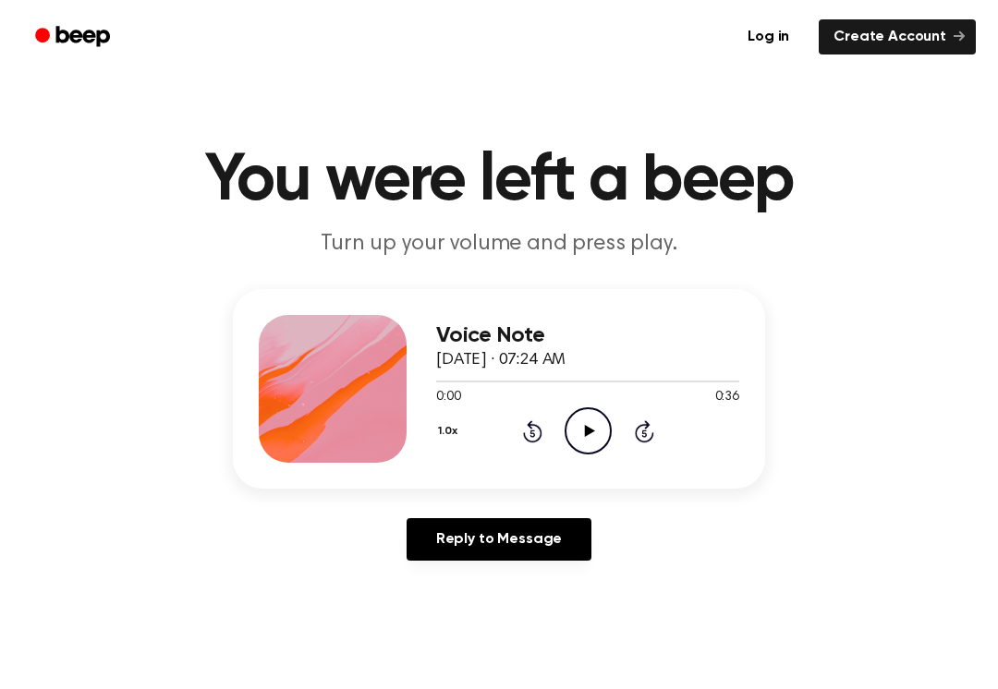 The height and width of the screenshot is (689, 998). What do you see at coordinates (448, 397) in the screenshot?
I see `span: 0:00` at bounding box center [448, 397].